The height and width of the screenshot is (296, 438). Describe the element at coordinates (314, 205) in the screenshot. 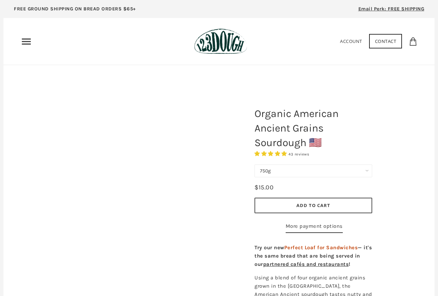

I see `span: Add to Cart` at that location.